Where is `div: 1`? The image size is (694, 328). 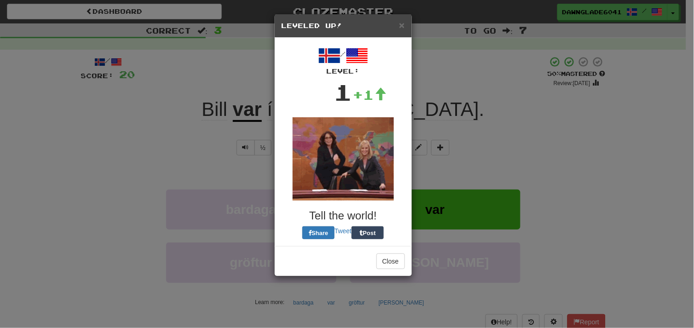 div: 1 is located at coordinates (343, 92).